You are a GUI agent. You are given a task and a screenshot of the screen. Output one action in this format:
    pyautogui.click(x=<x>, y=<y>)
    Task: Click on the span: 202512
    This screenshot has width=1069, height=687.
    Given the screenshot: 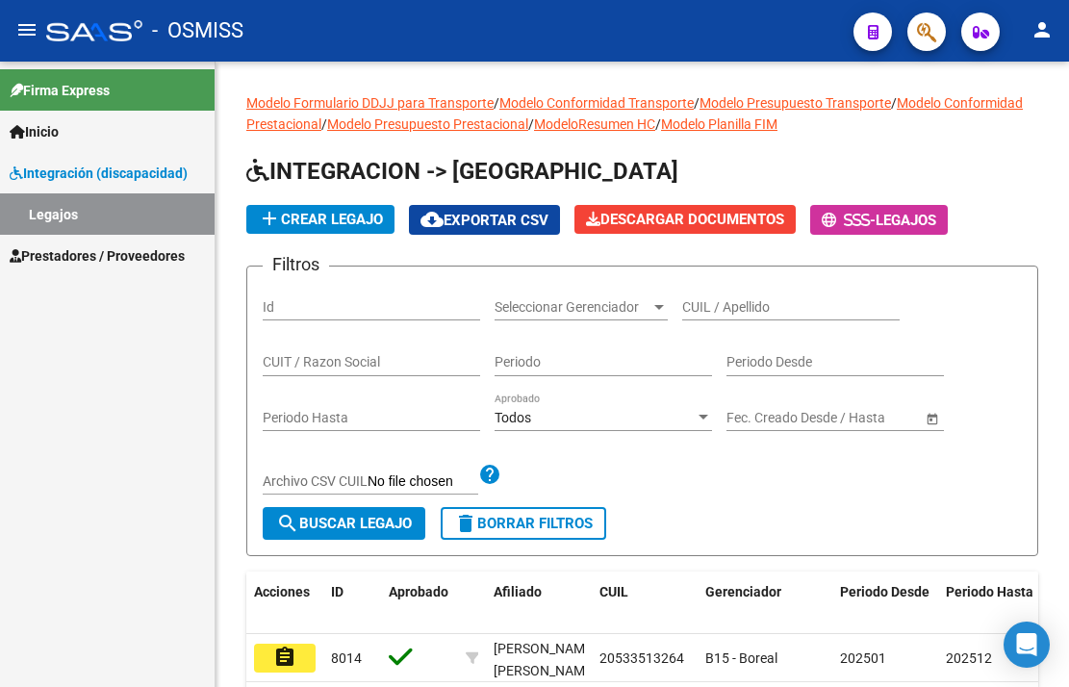 What is the action you would take?
    pyautogui.click(x=969, y=658)
    